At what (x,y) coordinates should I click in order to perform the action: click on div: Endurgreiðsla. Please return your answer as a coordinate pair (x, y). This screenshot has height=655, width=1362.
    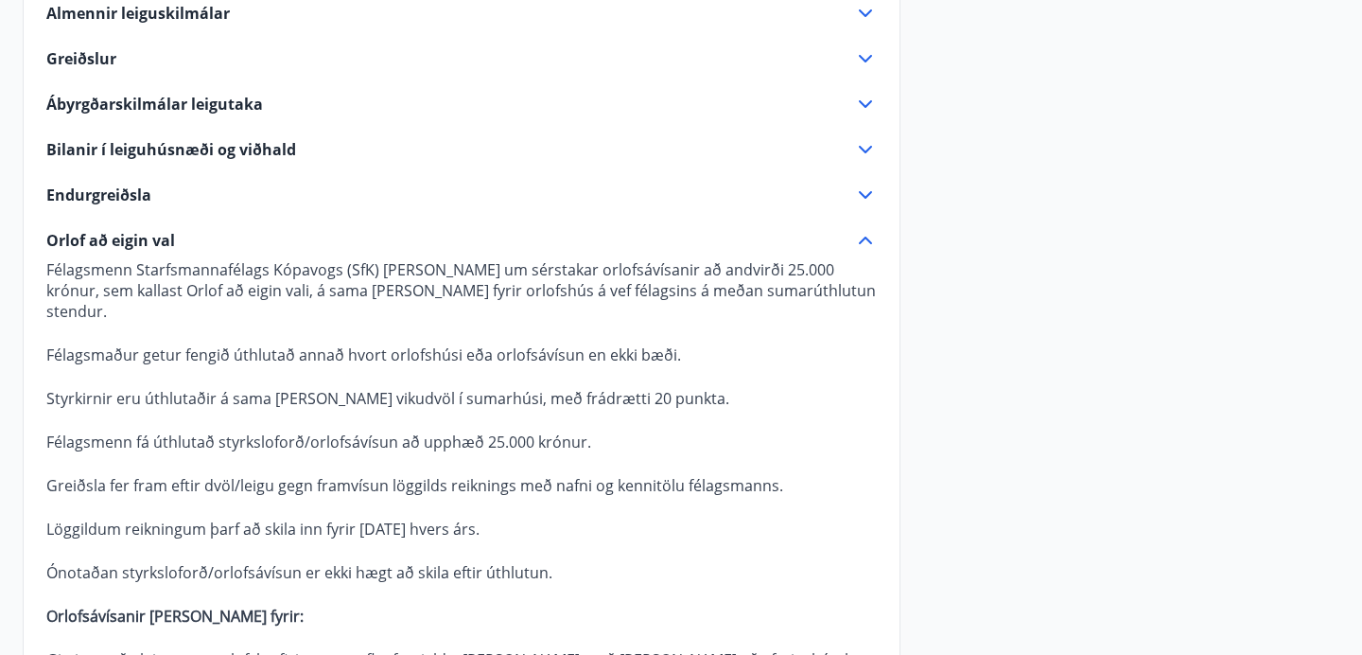
    Looking at the image, I should click on (462, 195).